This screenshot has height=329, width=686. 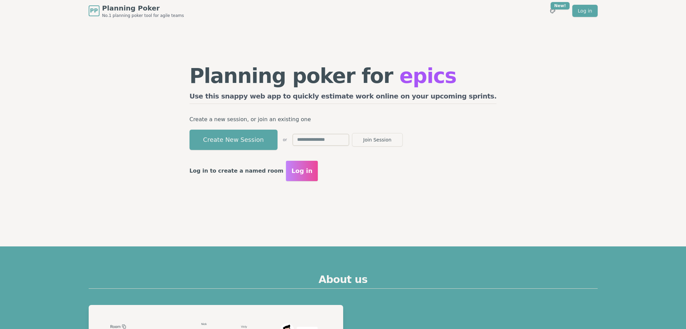 I want to click on span: Planning Poker, so click(x=143, y=8).